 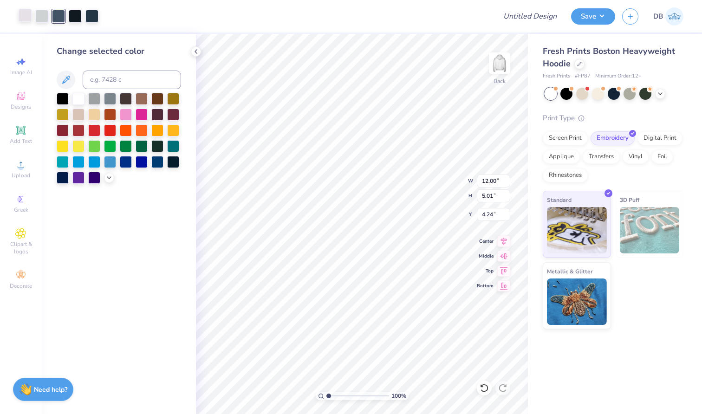 What do you see at coordinates (658, 16) in the screenshot?
I see `span: DB` at bounding box center [658, 16].